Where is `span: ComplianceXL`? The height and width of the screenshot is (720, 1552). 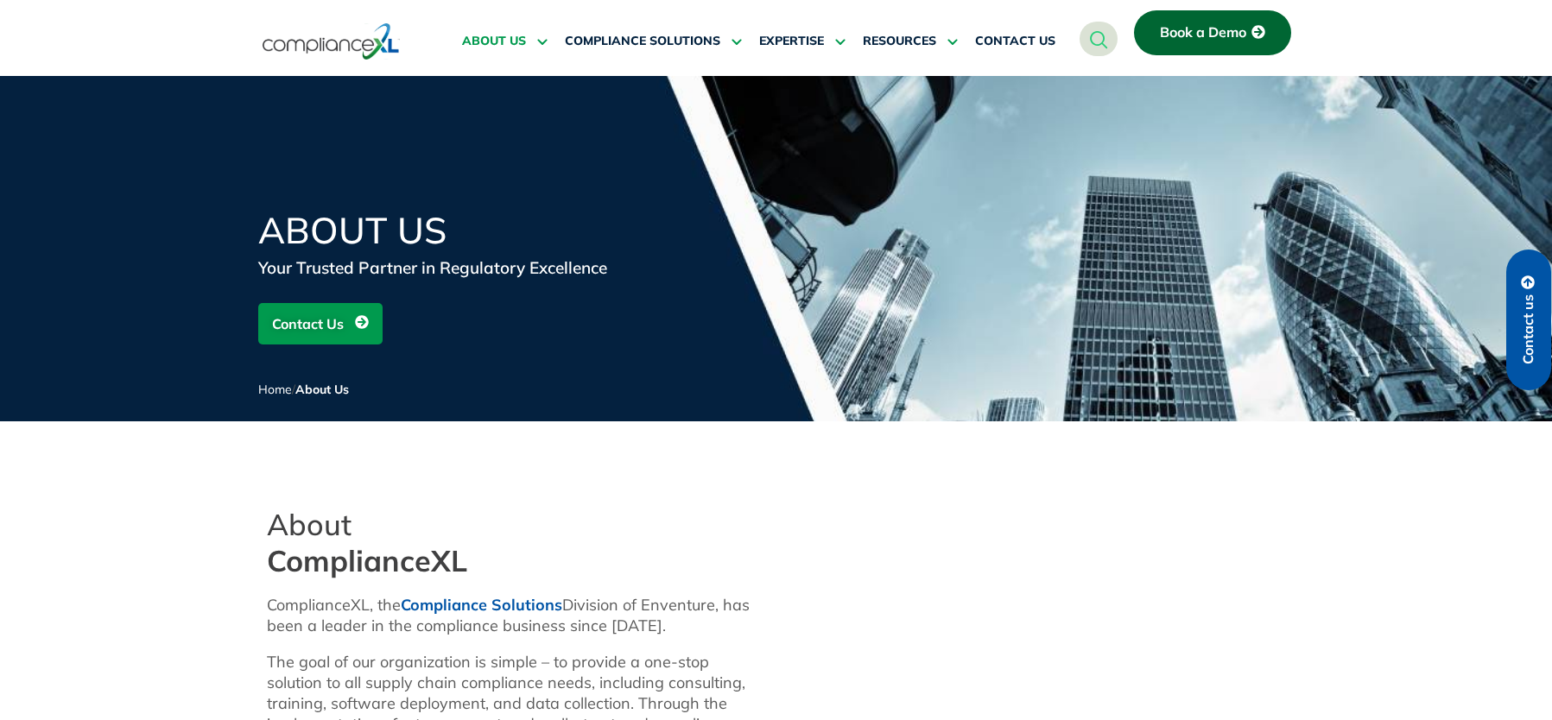
span: ComplianceXL is located at coordinates (367, 561).